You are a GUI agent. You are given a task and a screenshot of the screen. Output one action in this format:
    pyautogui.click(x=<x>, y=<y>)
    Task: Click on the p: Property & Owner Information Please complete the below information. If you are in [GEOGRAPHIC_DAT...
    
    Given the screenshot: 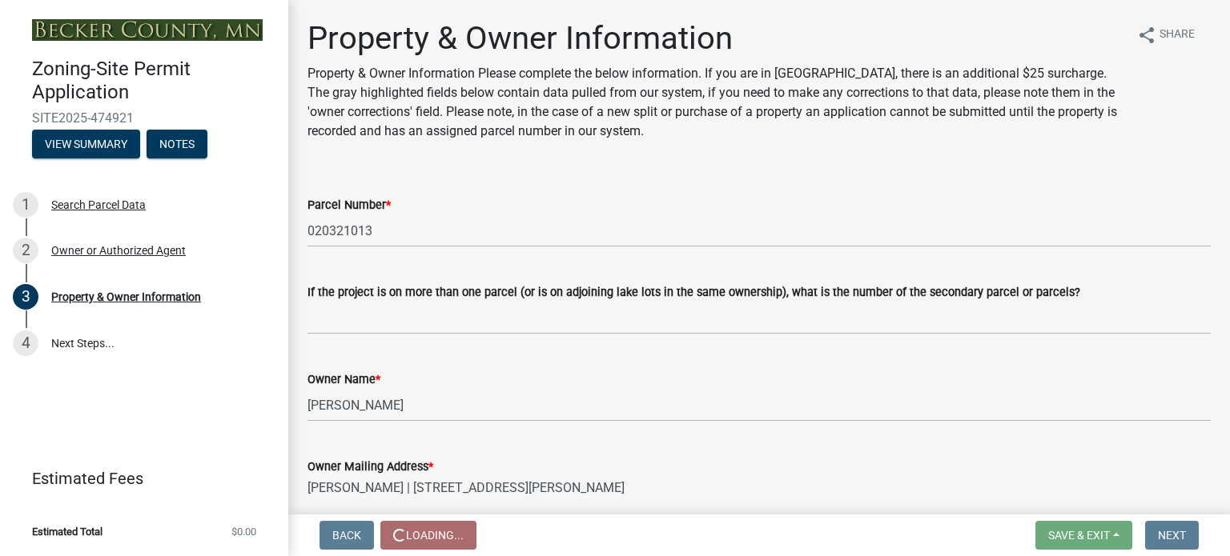 What is the action you would take?
    pyautogui.click(x=716, y=102)
    